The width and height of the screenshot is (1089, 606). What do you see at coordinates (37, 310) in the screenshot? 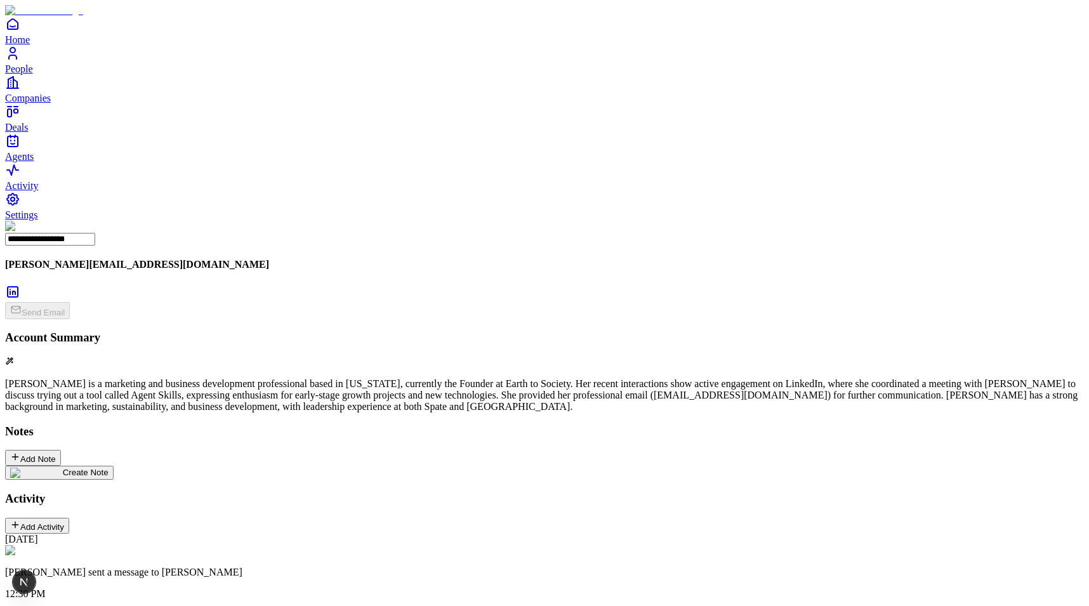
I see `button: Send Email` at bounding box center [37, 310].